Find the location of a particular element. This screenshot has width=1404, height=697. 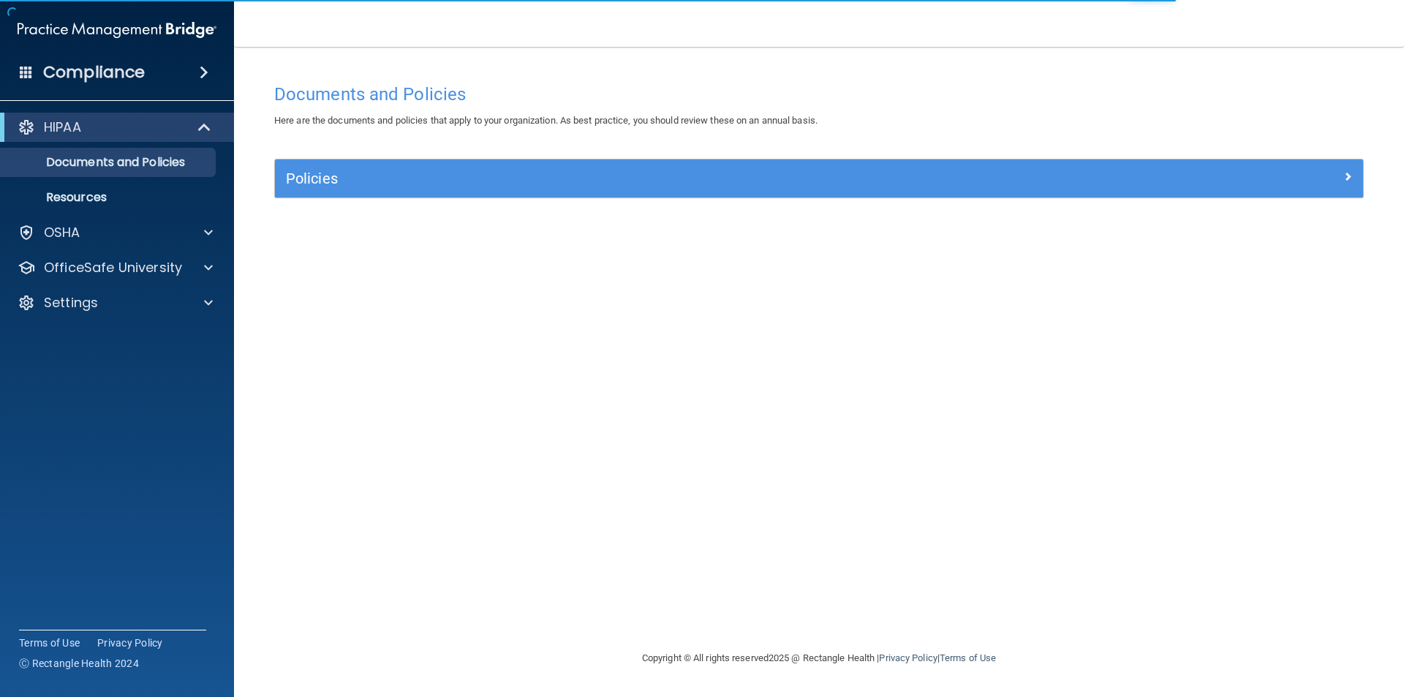

a: HIPAA is located at coordinates (115, 127).